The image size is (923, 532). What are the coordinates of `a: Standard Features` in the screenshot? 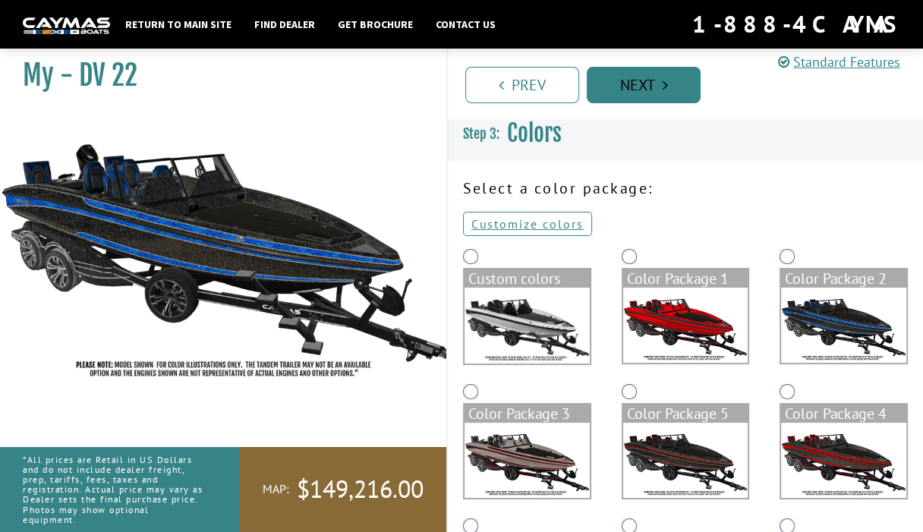 It's located at (838, 61).